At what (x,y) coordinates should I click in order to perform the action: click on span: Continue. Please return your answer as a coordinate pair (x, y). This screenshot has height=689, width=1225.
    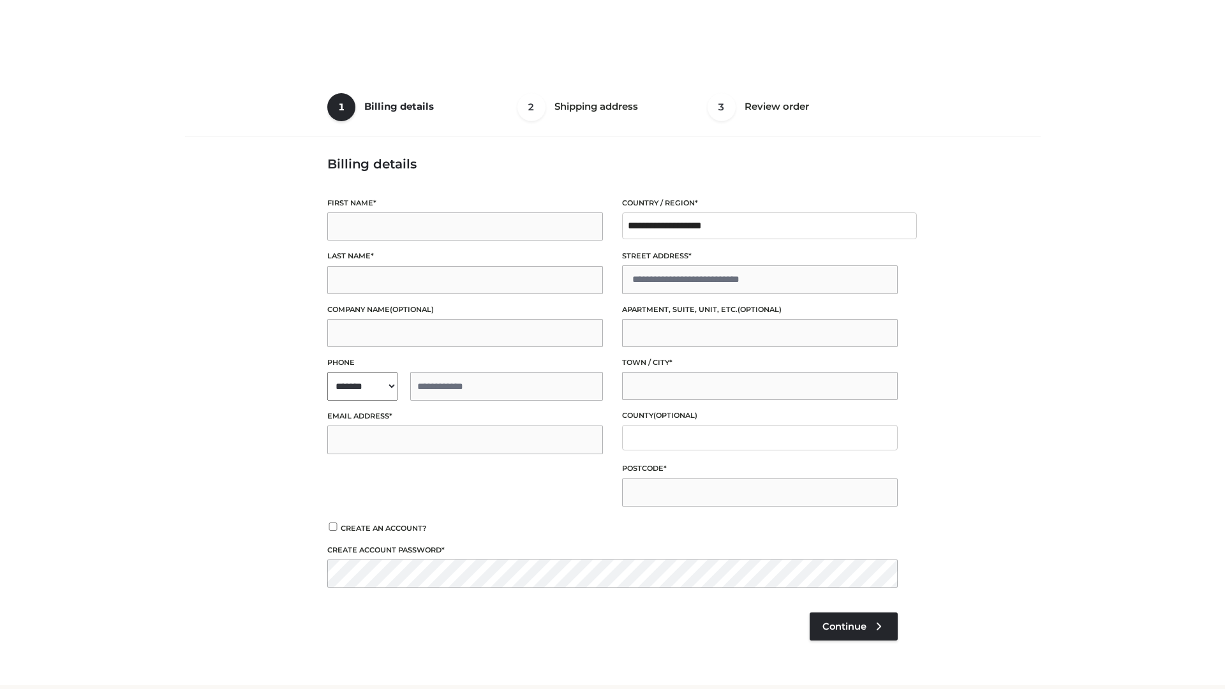
    Looking at the image, I should click on (844, 627).